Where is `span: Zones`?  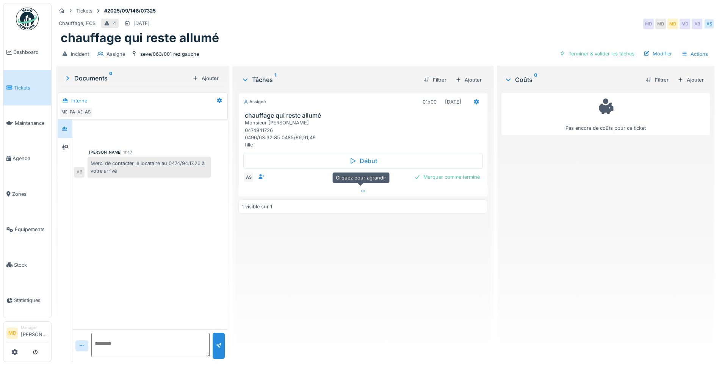
span: Zones is located at coordinates (30, 194).